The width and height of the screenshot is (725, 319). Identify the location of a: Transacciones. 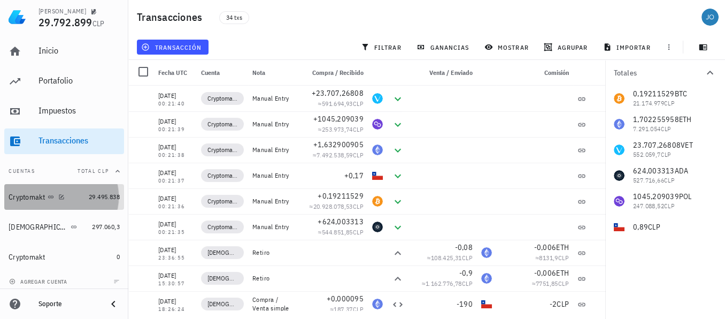
(64, 141).